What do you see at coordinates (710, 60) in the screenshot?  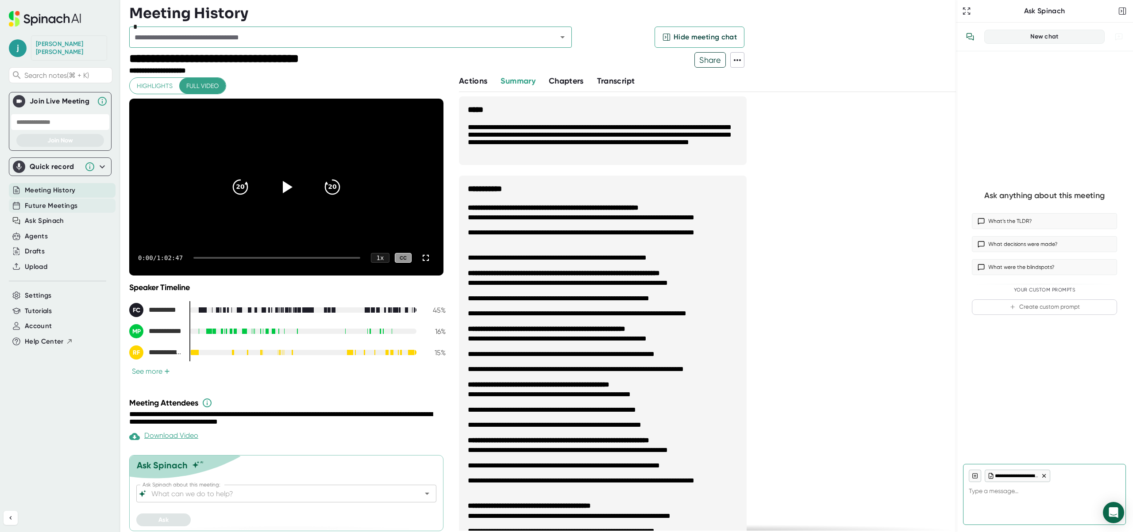 I see `span: Share` at bounding box center [710, 60].